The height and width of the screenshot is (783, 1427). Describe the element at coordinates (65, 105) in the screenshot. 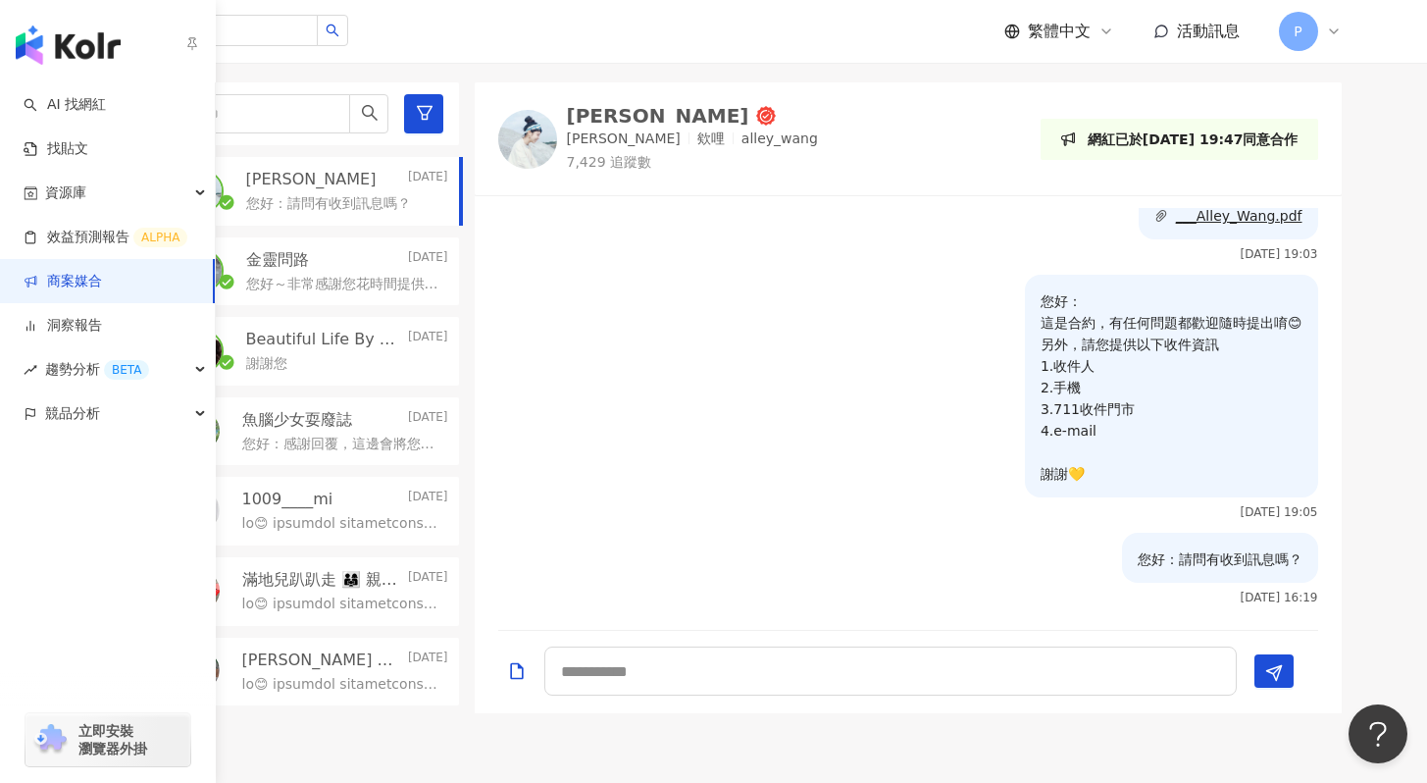

I see `a: searchAI 找網紅` at that location.